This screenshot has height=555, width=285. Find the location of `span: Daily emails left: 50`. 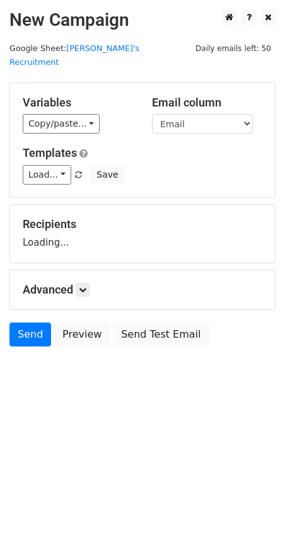

span: Daily emails left: 50 is located at coordinates (233, 49).